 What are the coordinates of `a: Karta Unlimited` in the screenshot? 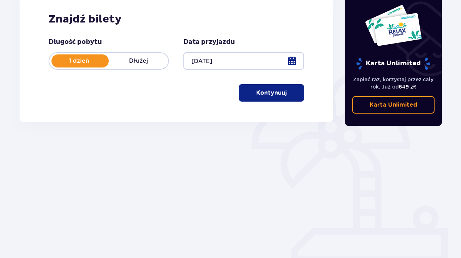 It's located at (394, 105).